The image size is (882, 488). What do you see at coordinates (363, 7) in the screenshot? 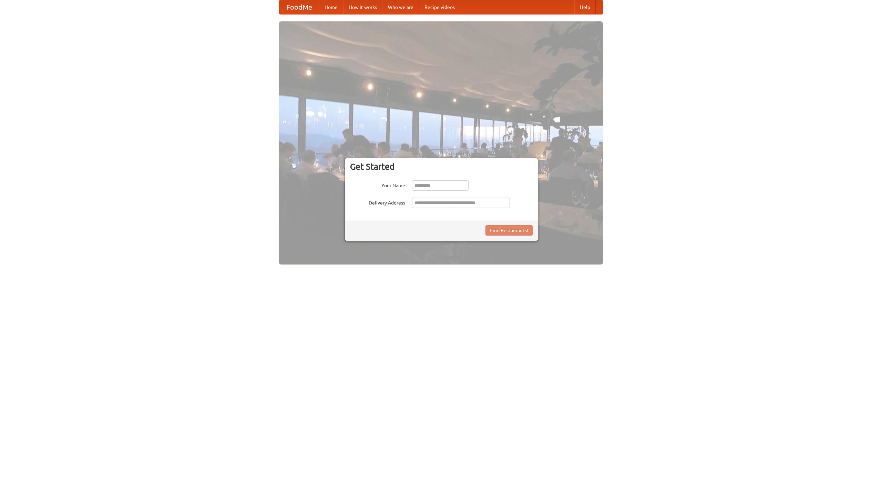
I see `a: How it works` at bounding box center [363, 7].